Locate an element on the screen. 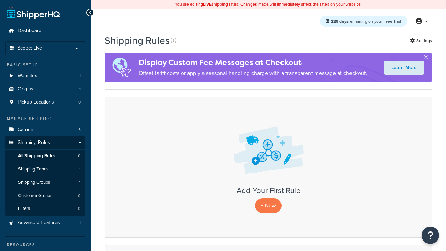  li: Shipping Rules is located at coordinates (45, 176).